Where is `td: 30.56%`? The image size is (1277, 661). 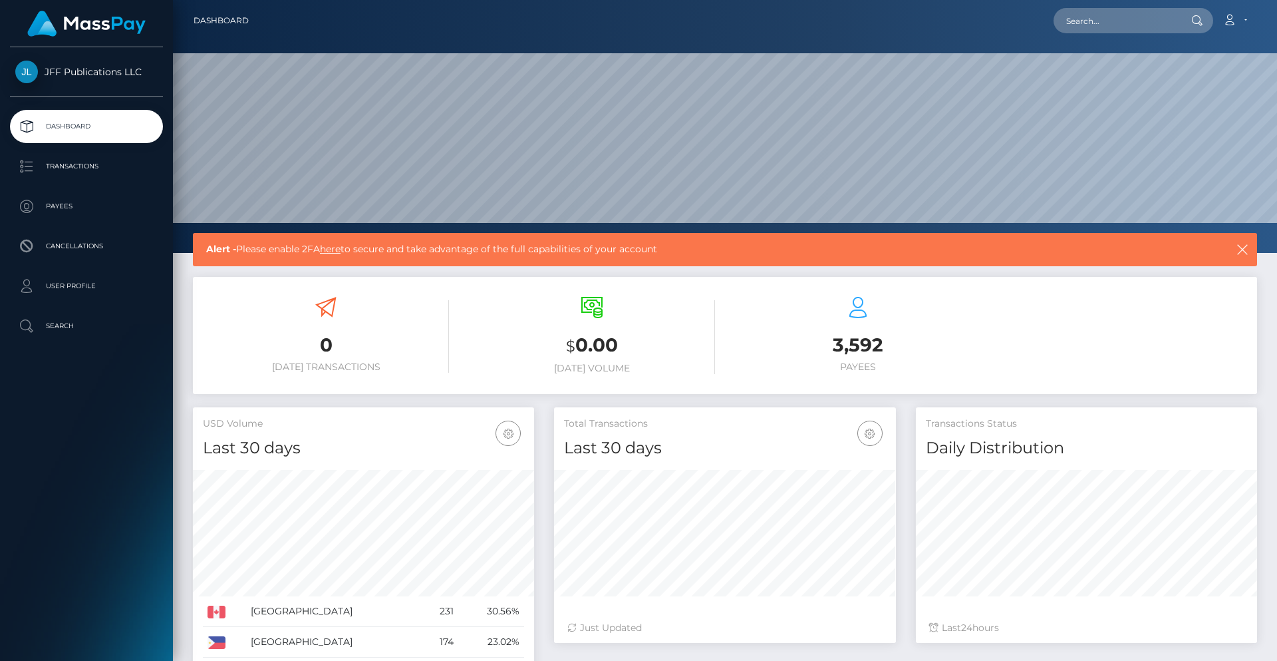 td: 30.56% is located at coordinates (492, 611).